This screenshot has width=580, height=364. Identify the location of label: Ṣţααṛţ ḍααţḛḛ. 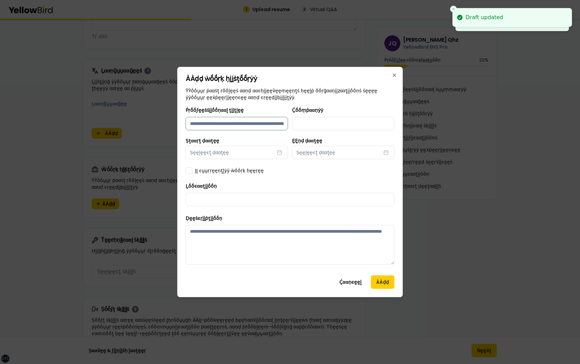
(237, 141).